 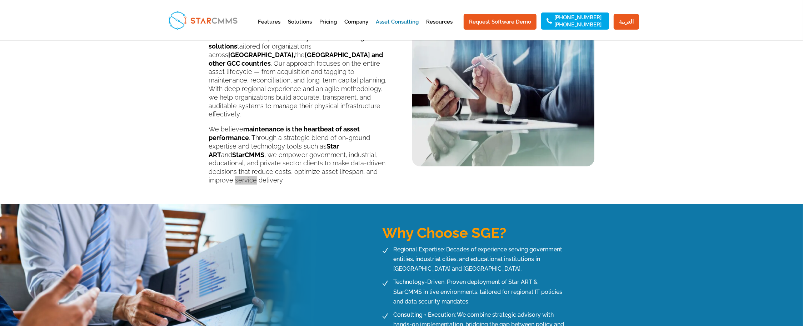 What do you see at coordinates (203, 20) in the screenshot?
I see `img: StarCMMS` at bounding box center [203, 20].